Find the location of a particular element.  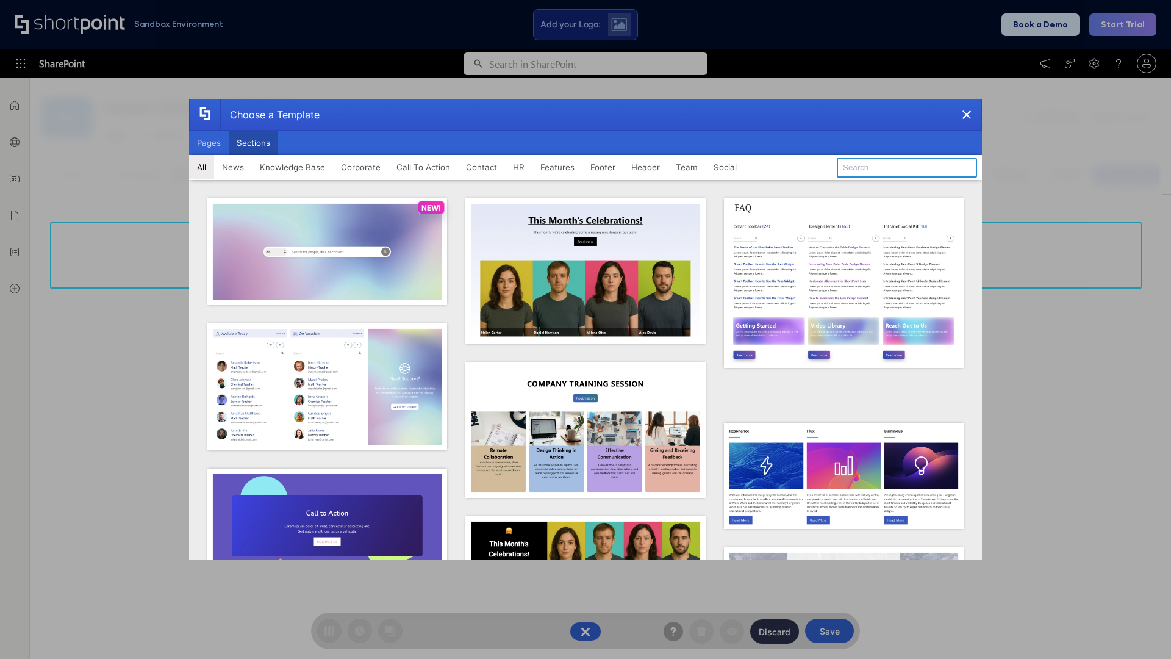

button: Pages is located at coordinates (209, 143).